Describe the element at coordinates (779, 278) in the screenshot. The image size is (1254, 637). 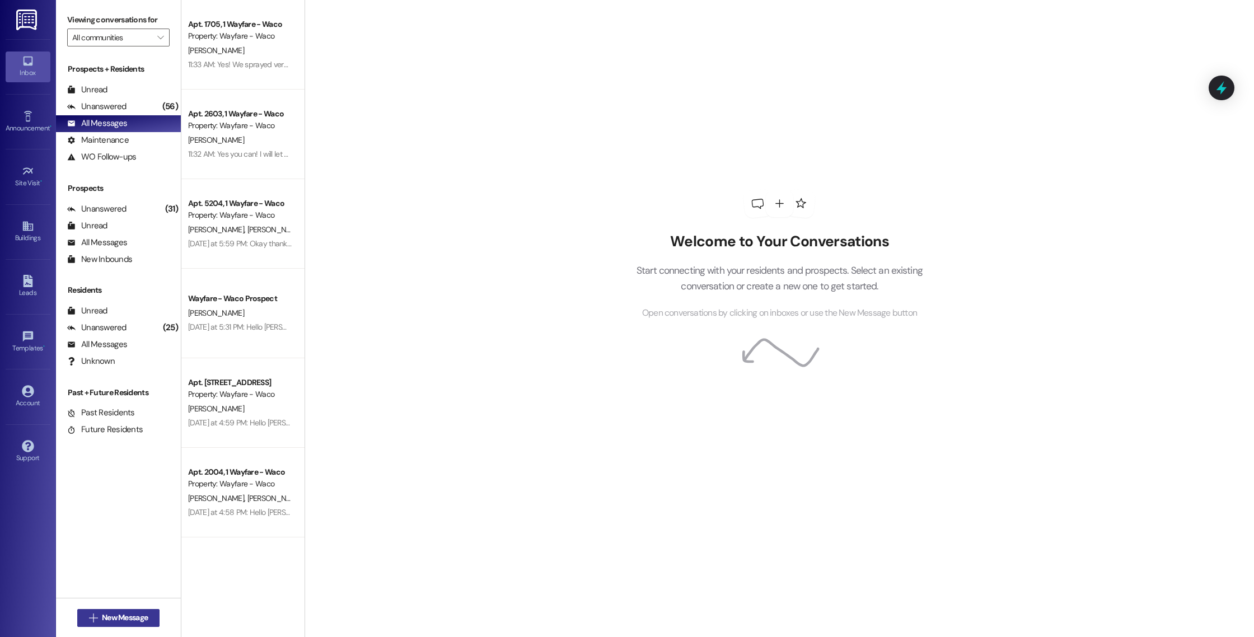
I see `p: Start connecting with your residents and prospects. Select an existing conversation or create a n...` at that location.